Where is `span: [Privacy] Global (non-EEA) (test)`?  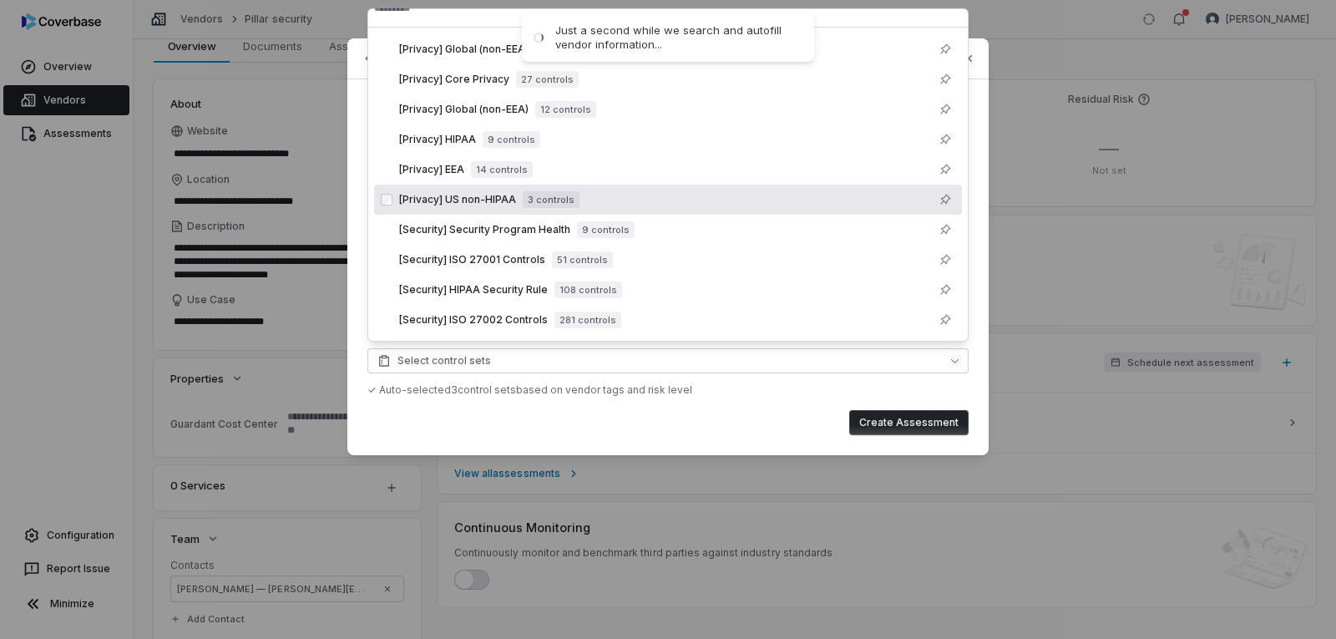 span: [Privacy] Global (non-EEA) (test) is located at coordinates (478, 49).